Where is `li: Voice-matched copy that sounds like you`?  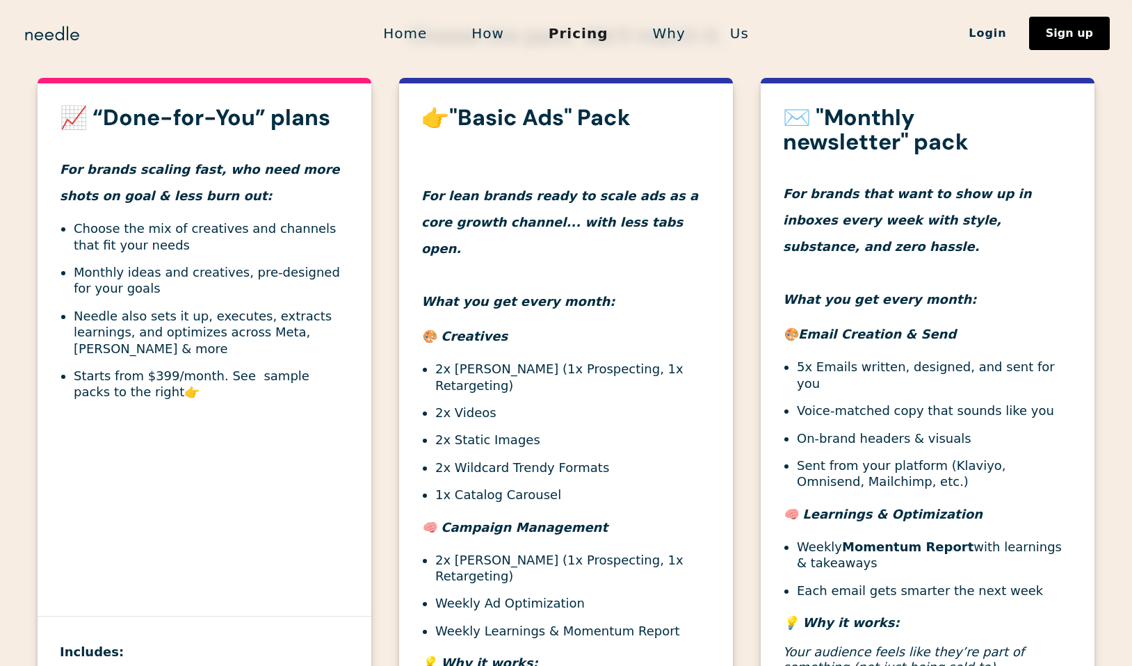
li: Voice-matched copy that sounds like you is located at coordinates (935, 410).